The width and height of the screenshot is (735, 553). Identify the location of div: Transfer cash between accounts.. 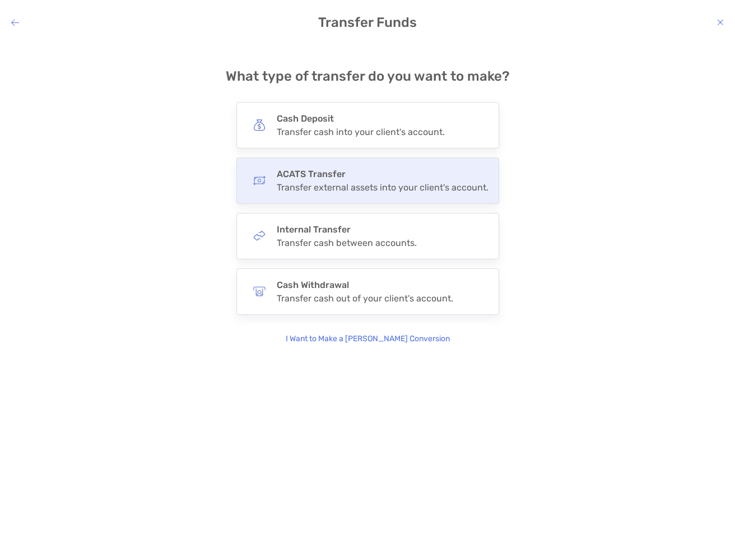
(347, 242).